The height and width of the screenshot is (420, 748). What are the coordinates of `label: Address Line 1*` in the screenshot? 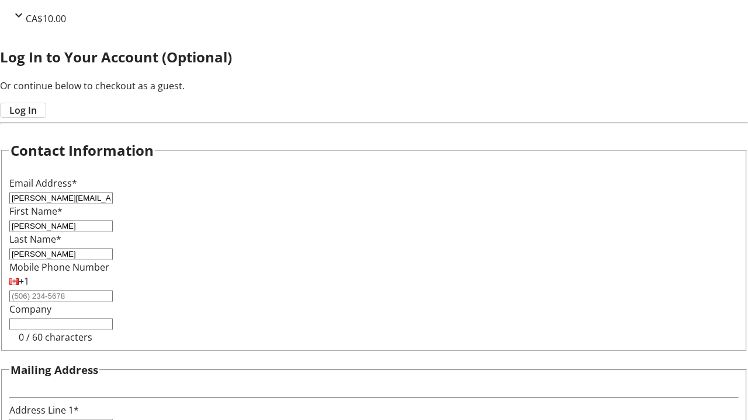 It's located at (44, 411).